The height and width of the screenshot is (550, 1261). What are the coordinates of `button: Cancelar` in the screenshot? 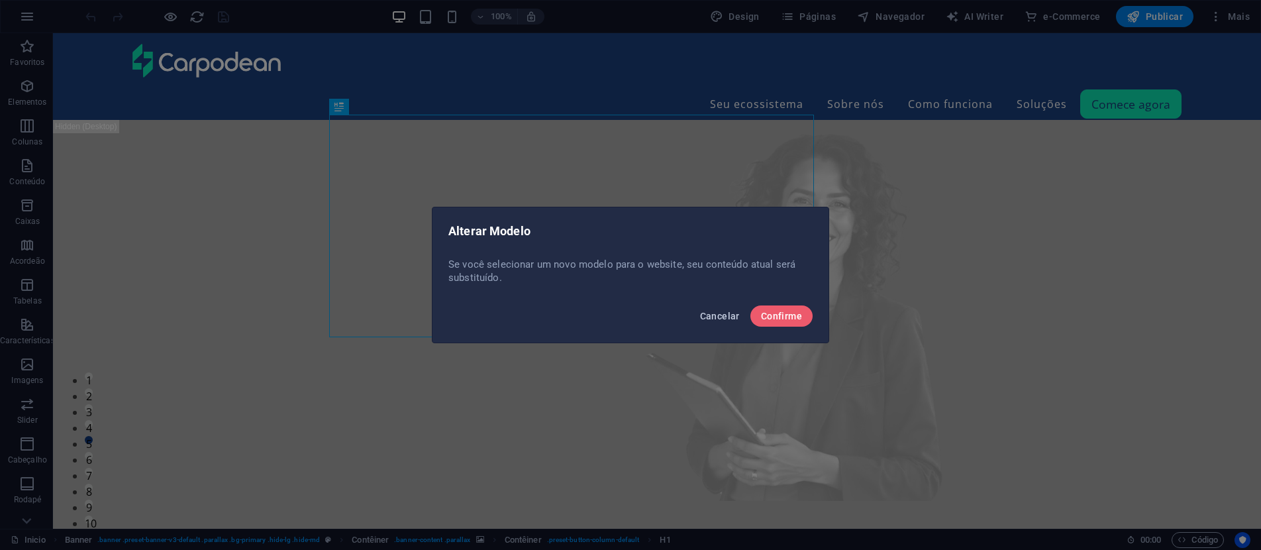 It's located at (720, 316).